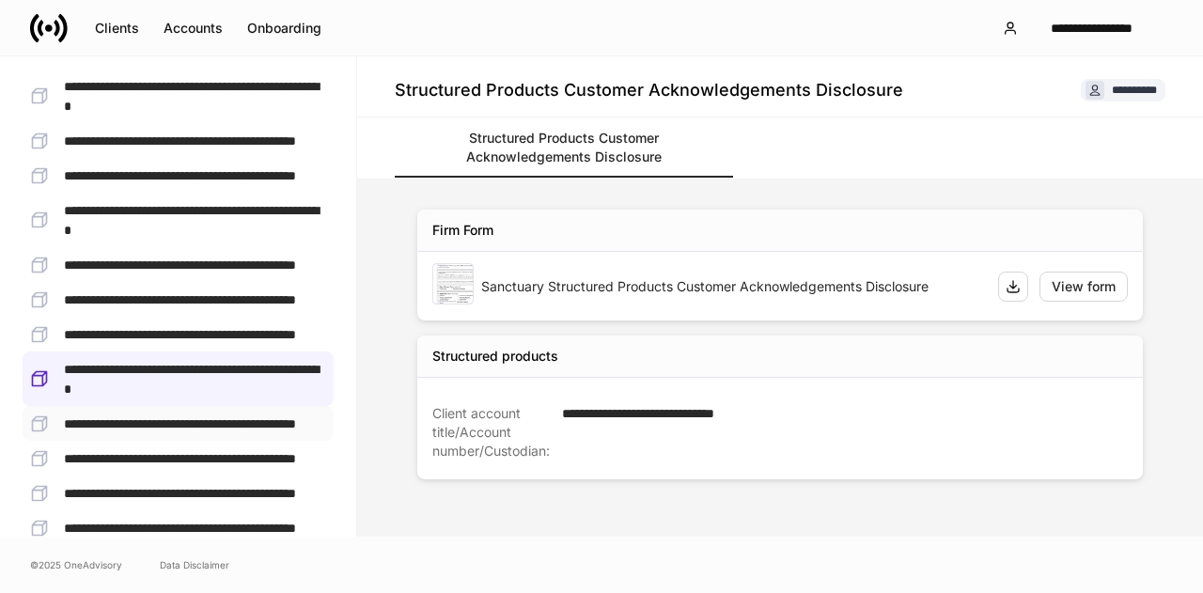 This screenshot has width=1203, height=593. Describe the element at coordinates (495, 356) in the screenshot. I see `div: Structured products` at that location.